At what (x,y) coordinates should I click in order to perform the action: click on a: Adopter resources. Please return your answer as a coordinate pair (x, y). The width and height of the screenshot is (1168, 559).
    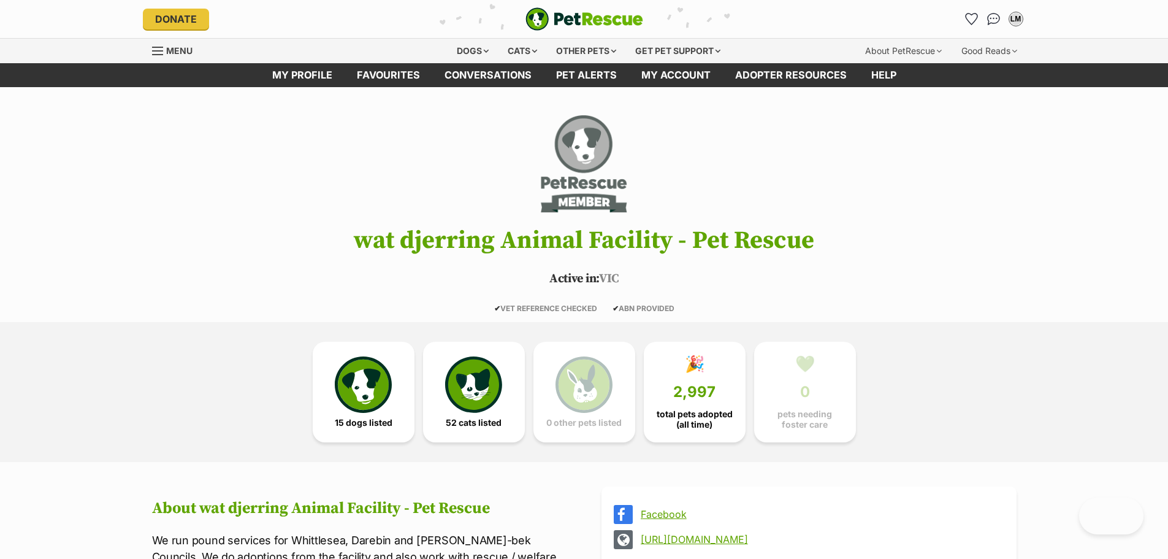
    Looking at the image, I should click on (791, 75).